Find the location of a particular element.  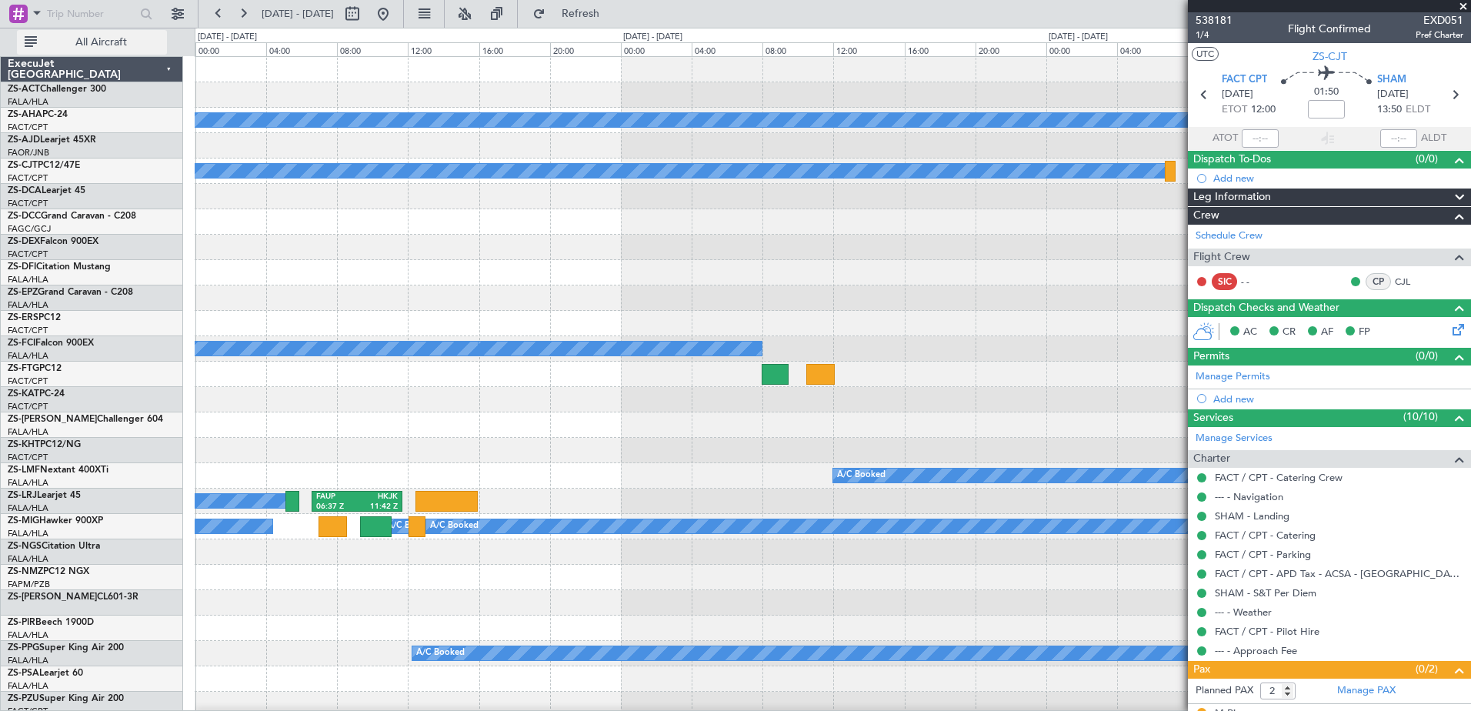

span: Services is located at coordinates (1214, 418).